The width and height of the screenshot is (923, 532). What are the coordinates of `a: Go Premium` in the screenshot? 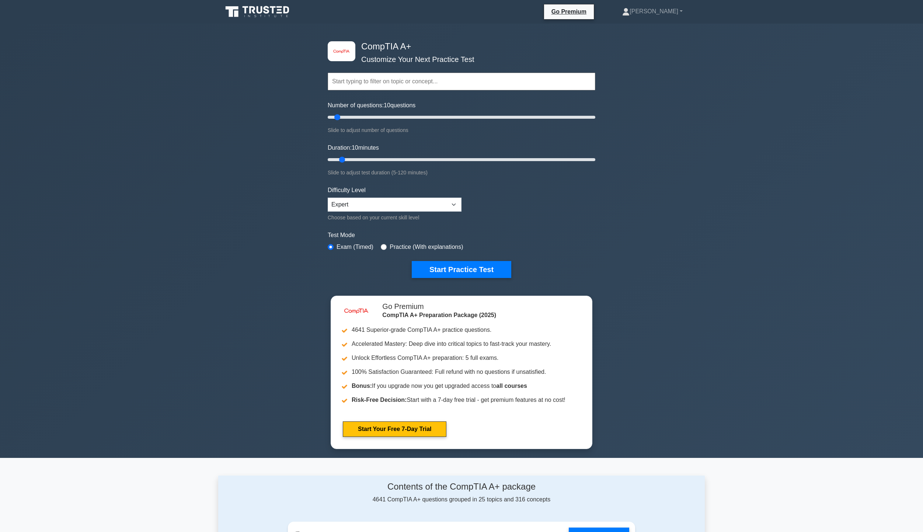 It's located at (569, 11).